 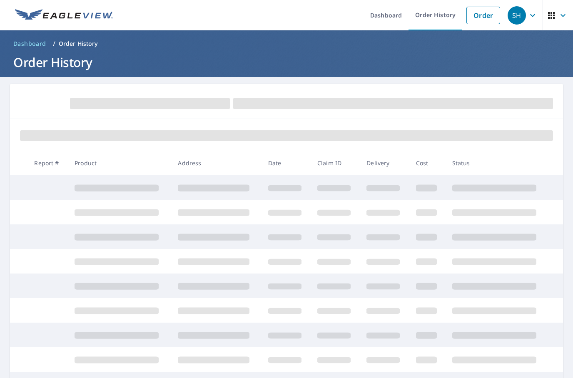 What do you see at coordinates (384, 163) in the screenshot?
I see `th: Delivery` at bounding box center [384, 163].